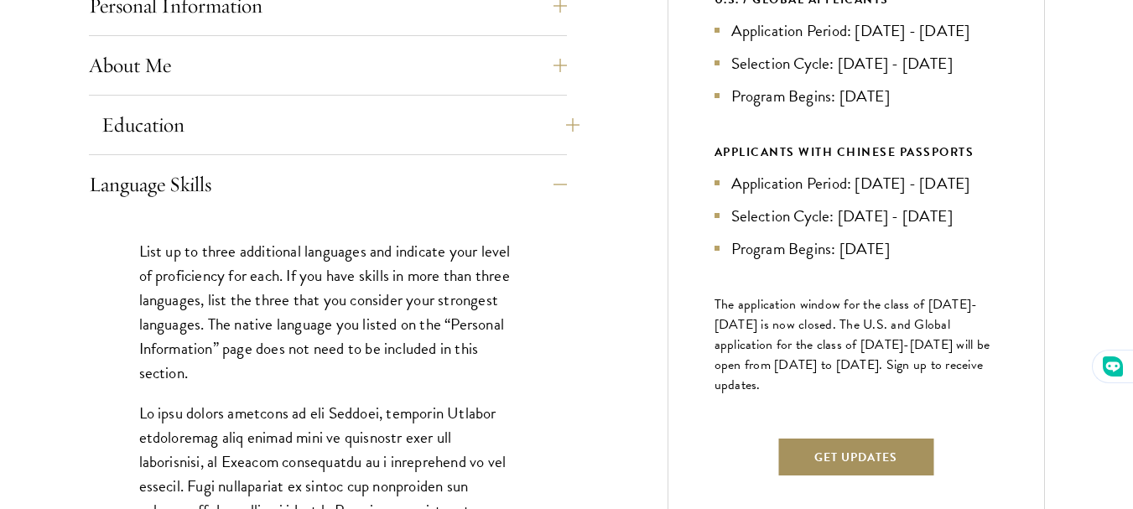 The height and width of the screenshot is (509, 1133). I want to click on button: About Me, so click(328, 65).